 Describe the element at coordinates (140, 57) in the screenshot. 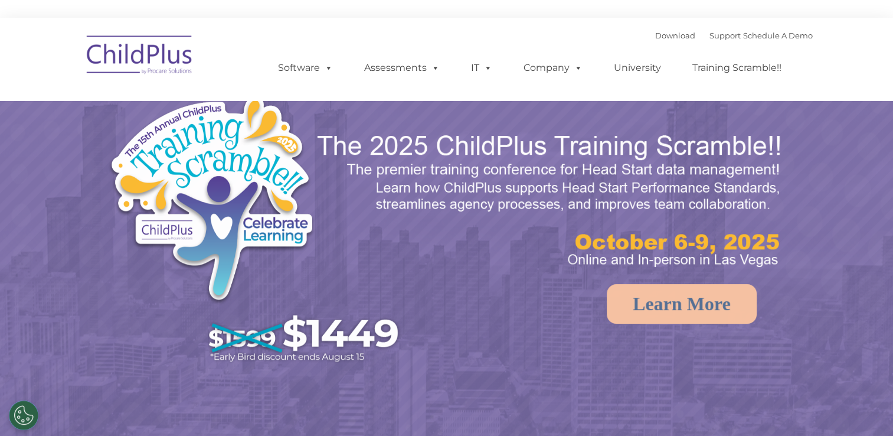

I see `img: ChildPlus by Procare Solutions` at that location.